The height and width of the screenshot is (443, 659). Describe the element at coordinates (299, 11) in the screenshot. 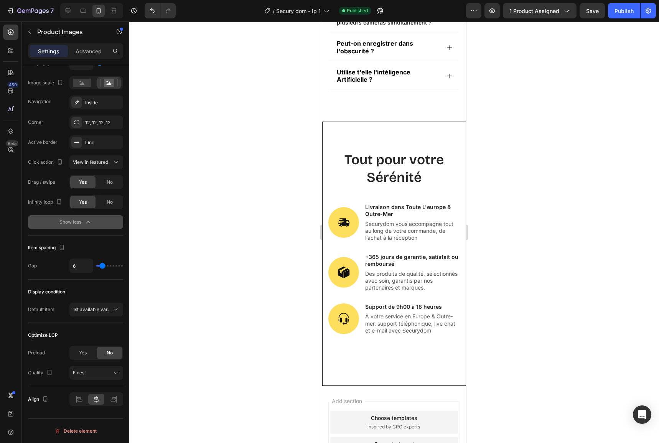

I see `span: Secury dom - lp 1` at that location.